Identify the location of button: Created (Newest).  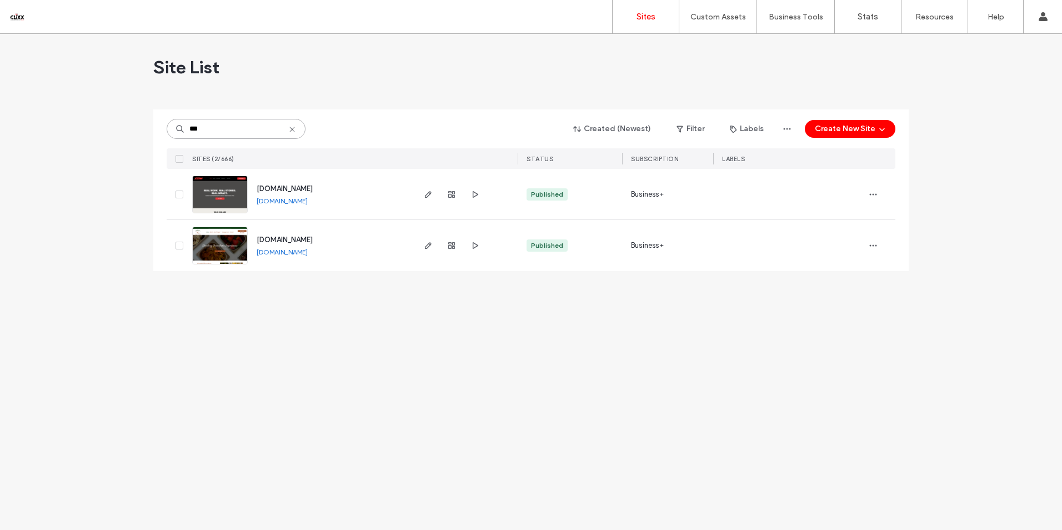
(612, 129).